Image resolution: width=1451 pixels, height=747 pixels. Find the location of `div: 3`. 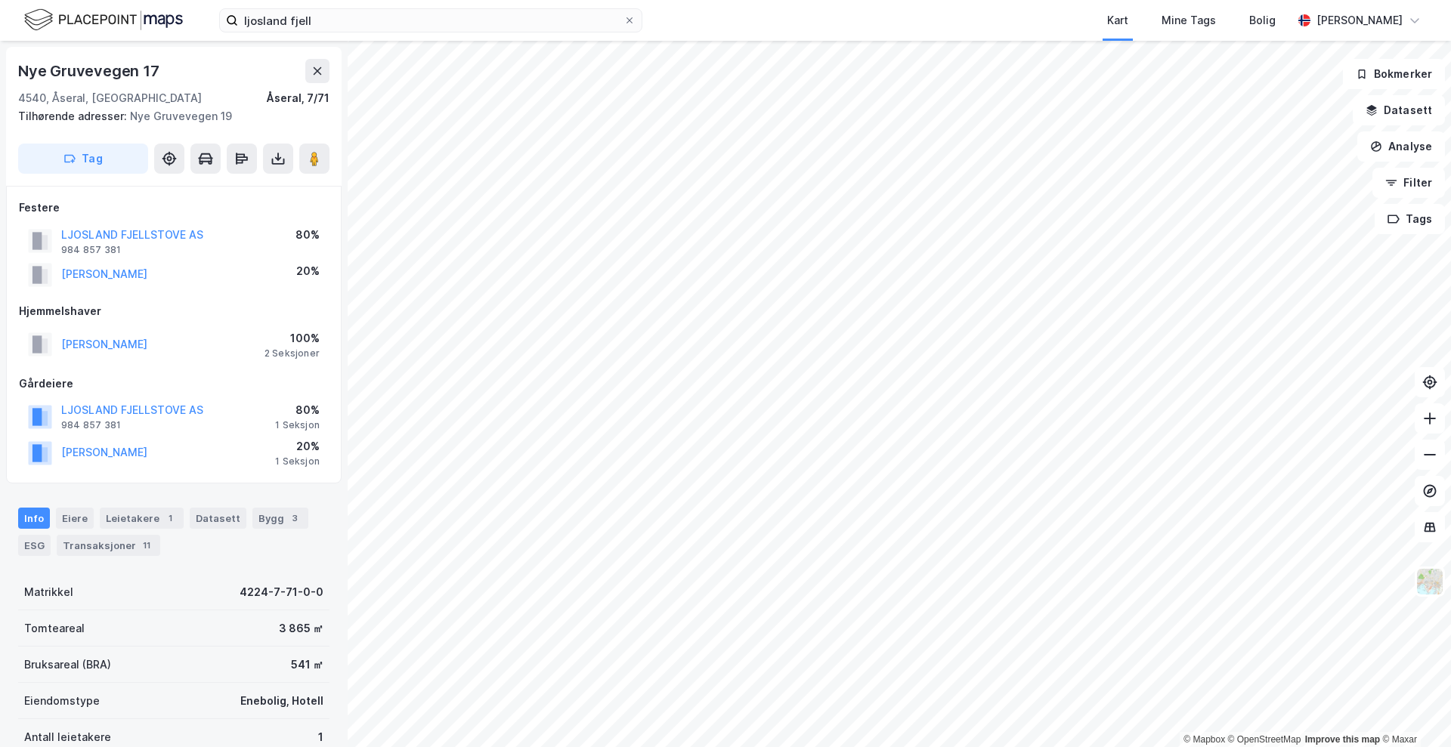

div: 3 is located at coordinates (295, 518).